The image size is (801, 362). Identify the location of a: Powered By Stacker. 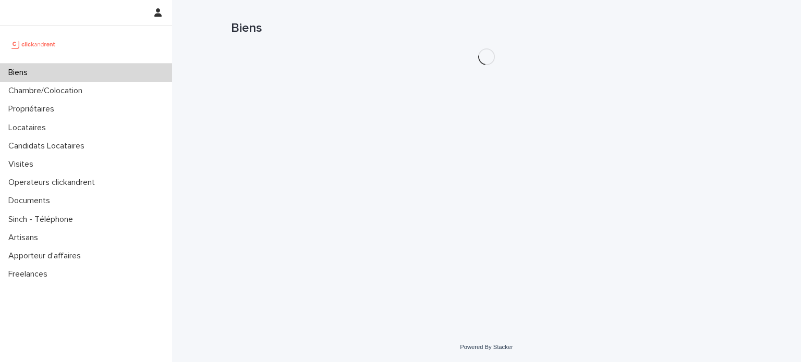
(486, 347).